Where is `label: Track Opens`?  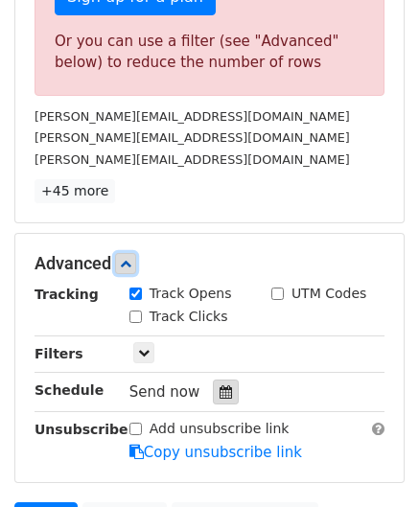
label: Track Opens is located at coordinates (191, 293).